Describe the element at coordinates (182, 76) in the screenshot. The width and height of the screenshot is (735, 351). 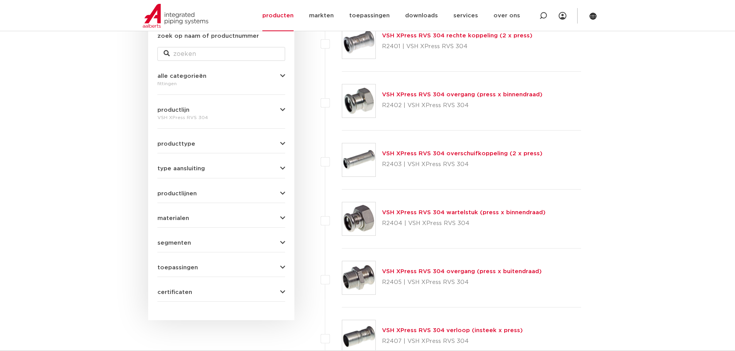
I see `span: alle categorieën` at that location.